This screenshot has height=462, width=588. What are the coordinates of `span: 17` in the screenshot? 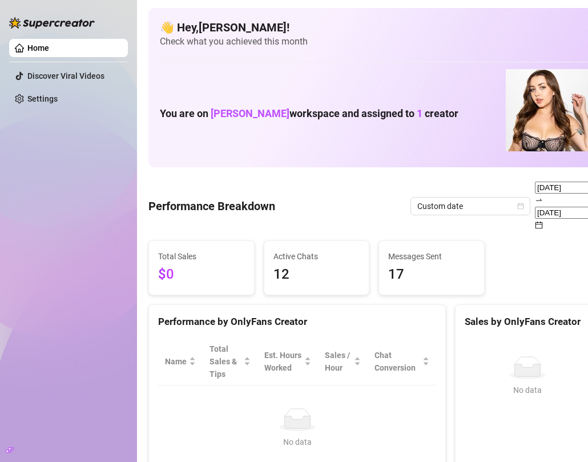 It's located at (432, 275).